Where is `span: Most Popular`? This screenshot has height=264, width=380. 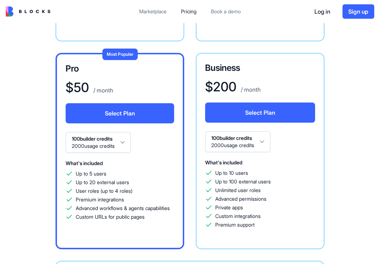
span: Most Popular is located at coordinates (120, 54).